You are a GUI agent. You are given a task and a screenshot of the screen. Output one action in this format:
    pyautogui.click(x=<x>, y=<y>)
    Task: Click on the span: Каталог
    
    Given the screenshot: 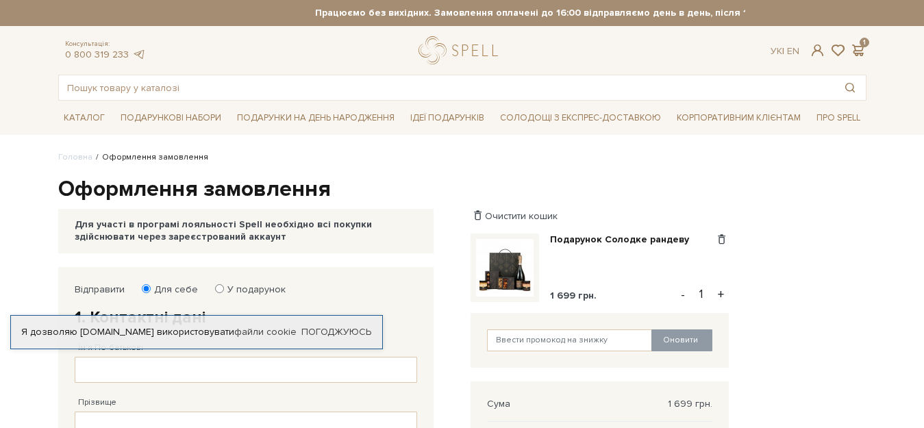 What is the action you would take?
    pyautogui.click(x=84, y=118)
    